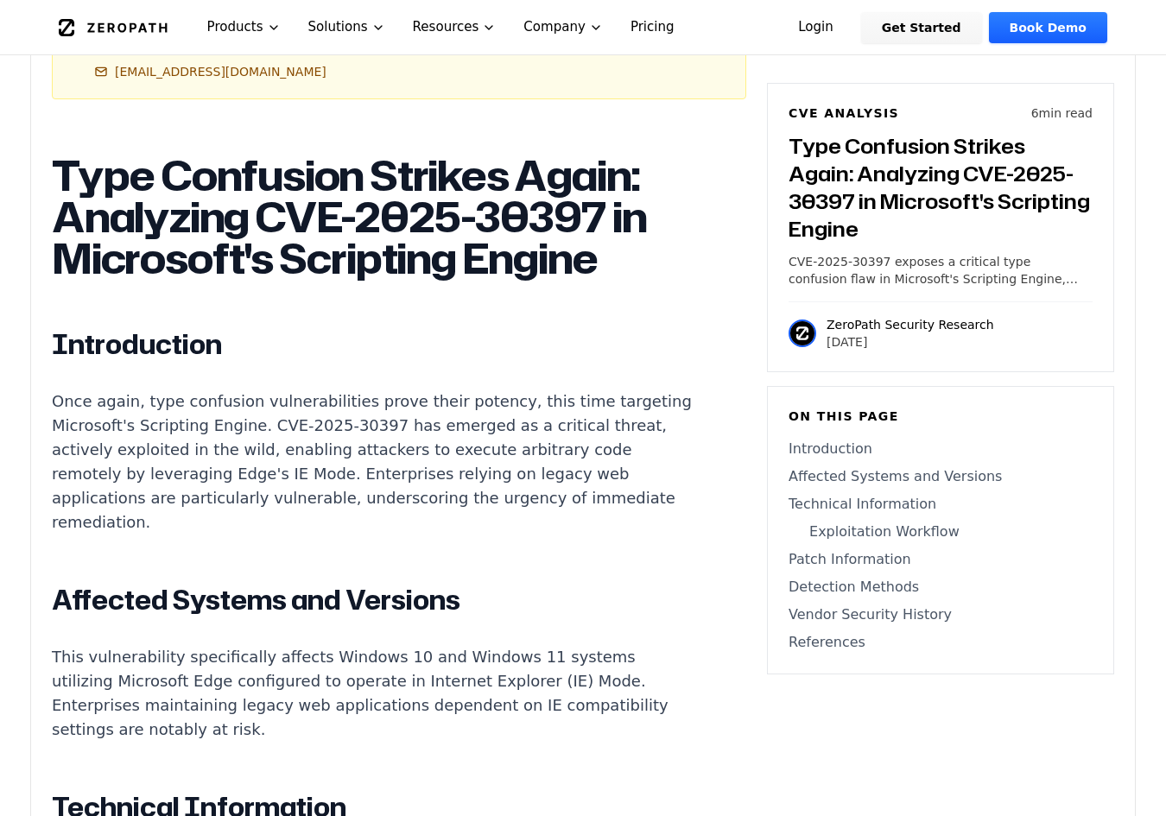  Describe the element at coordinates (940, 642) in the screenshot. I see `a: References` at that location.